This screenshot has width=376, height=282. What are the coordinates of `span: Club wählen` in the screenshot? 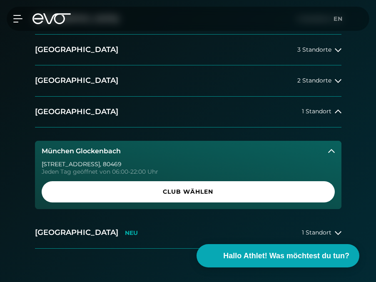 It's located at (188, 192).